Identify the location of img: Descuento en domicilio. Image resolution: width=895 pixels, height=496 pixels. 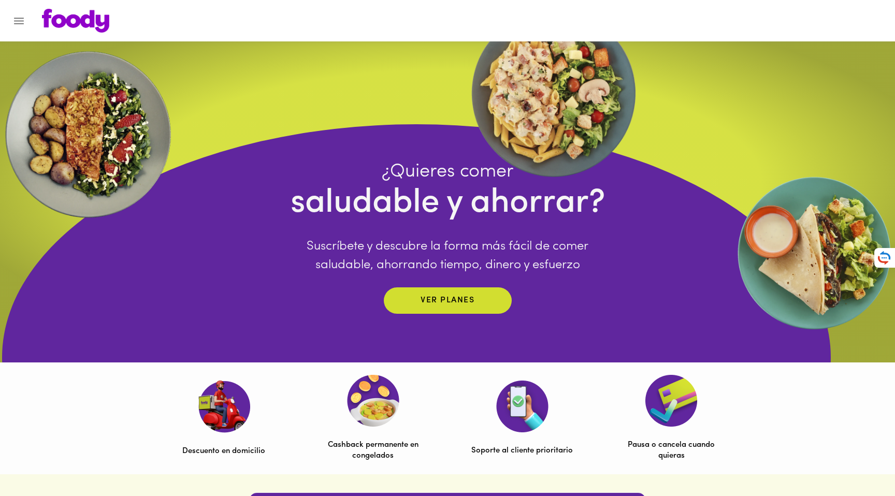
(224, 406).